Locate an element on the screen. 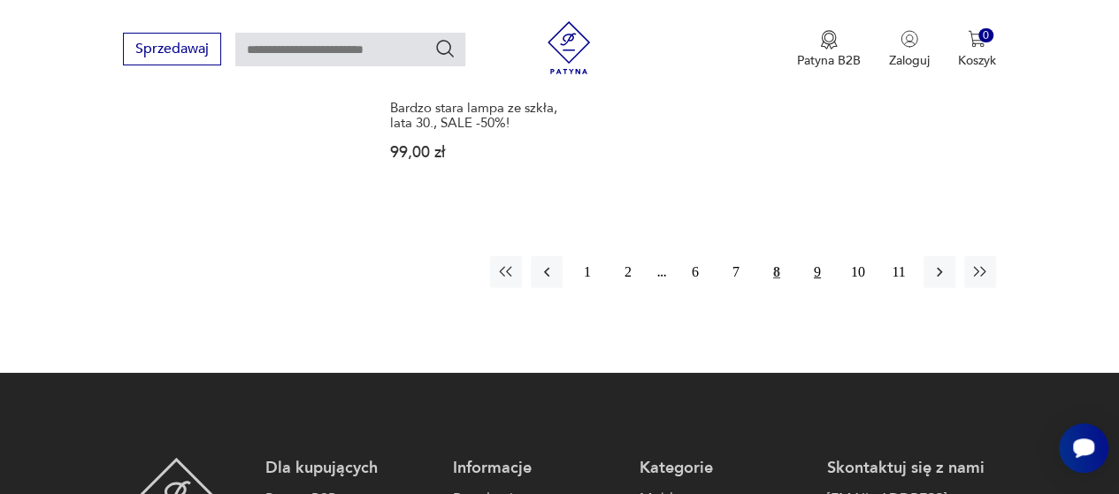 This screenshot has height=494, width=1119. button: Zaloguj is located at coordinates (909, 50).